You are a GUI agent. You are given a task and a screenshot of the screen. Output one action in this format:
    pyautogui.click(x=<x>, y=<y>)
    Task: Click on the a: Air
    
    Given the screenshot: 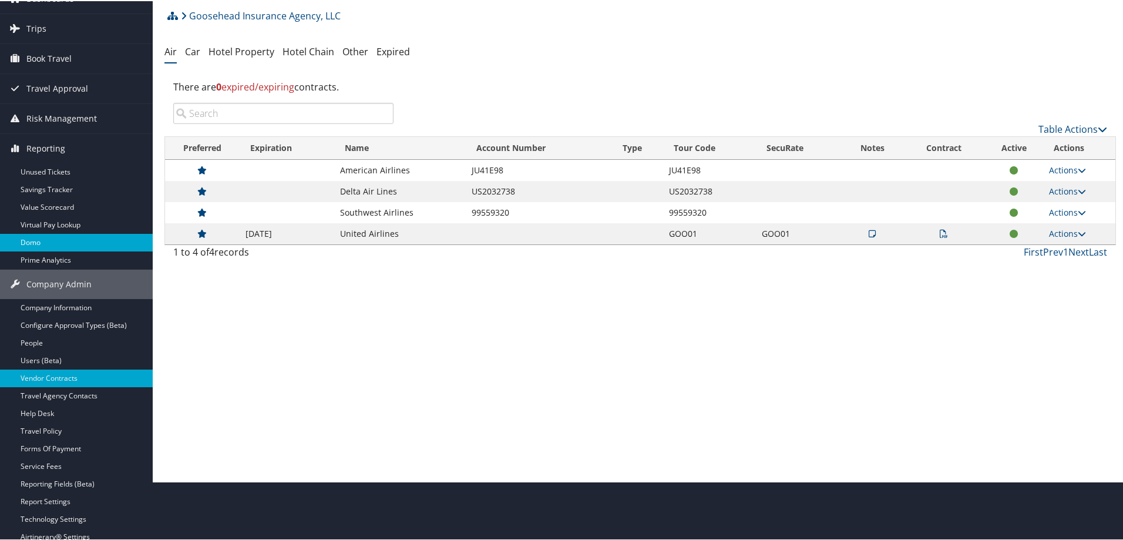 What is the action you would take?
    pyautogui.click(x=170, y=51)
    